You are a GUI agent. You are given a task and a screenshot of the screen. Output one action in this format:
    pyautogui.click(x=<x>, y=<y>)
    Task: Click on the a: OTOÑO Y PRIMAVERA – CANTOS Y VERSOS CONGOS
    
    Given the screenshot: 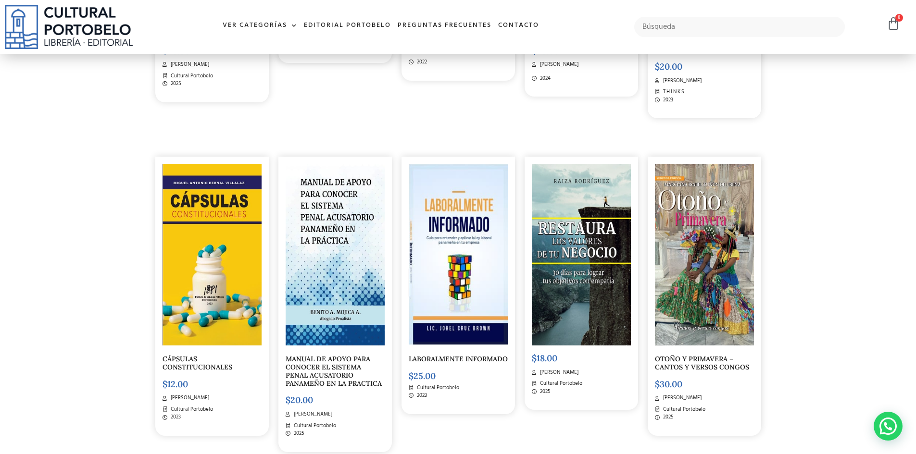 What is the action you would take?
    pyautogui.click(x=702, y=363)
    